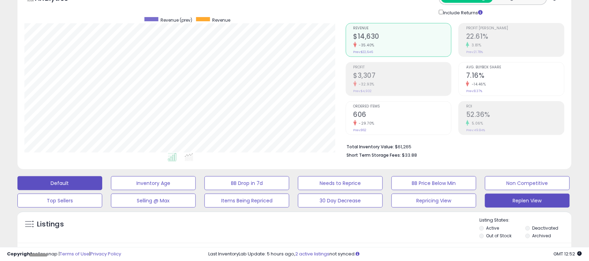  What do you see at coordinates (515, 115) in the screenshot?
I see `h2: 52.36%` at bounding box center [515, 115].